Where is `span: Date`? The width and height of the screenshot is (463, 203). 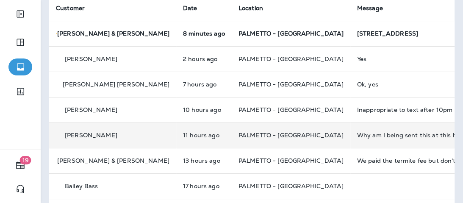 span: Date is located at coordinates (190, 8).